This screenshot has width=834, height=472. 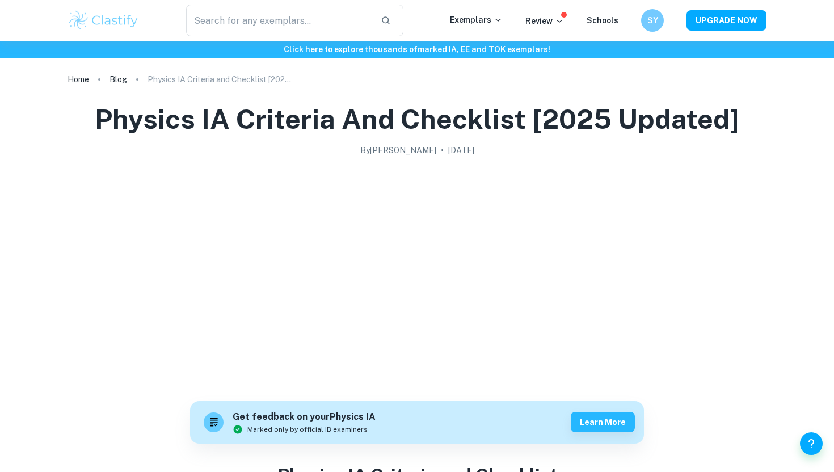 What do you see at coordinates (118, 79) in the screenshot?
I see `a: Blog` at bounding box center [118, 79].